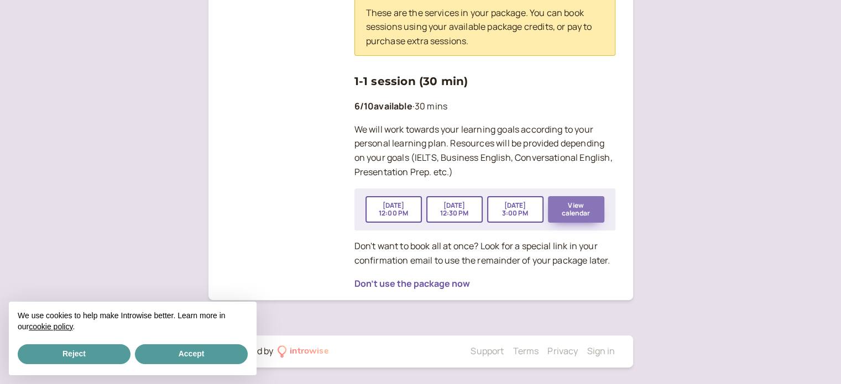 This screenshot has width=841, height=384. Describe the element at coordinates (133, 322) in the screenshot. I see `div: We use cookies to help make Introwise better. Learn more in our .` at that location.